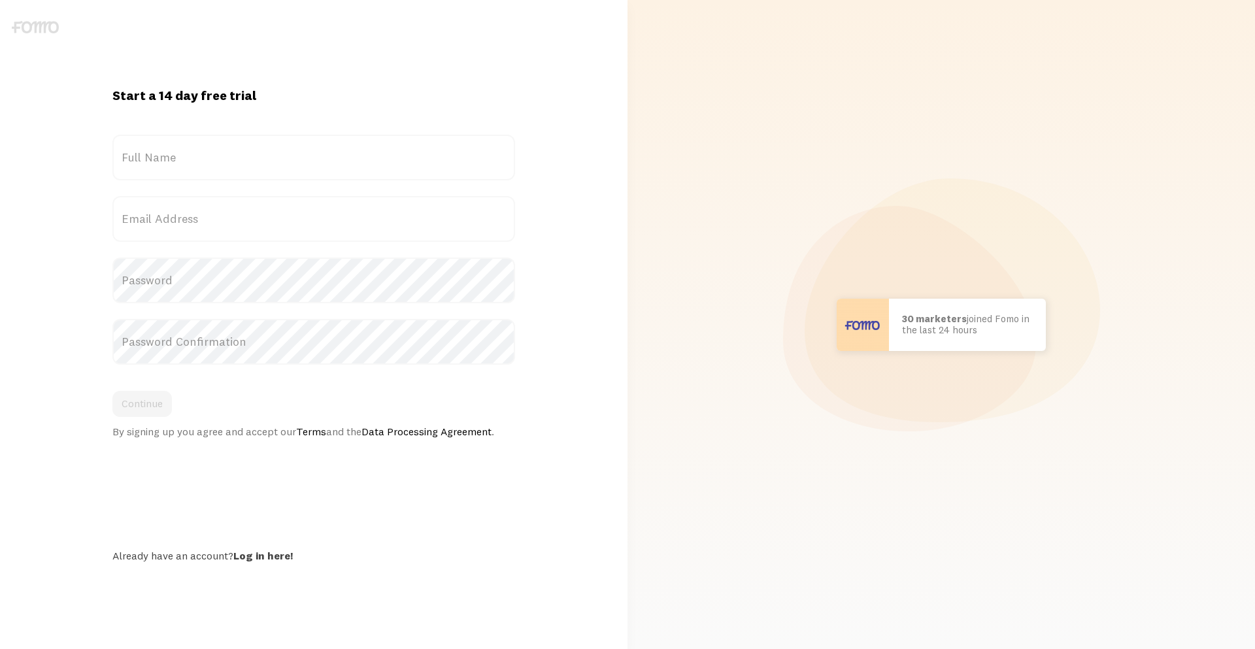 This screenshot has height=649, width=1255. What do you see at coordinates (314, 95) in the screenshot?
I see `h1: Start a 14 day free trial` at bounding box center [314, 95].